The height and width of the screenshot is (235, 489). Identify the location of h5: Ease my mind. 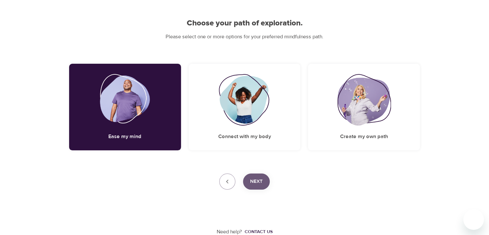
(125, 136).